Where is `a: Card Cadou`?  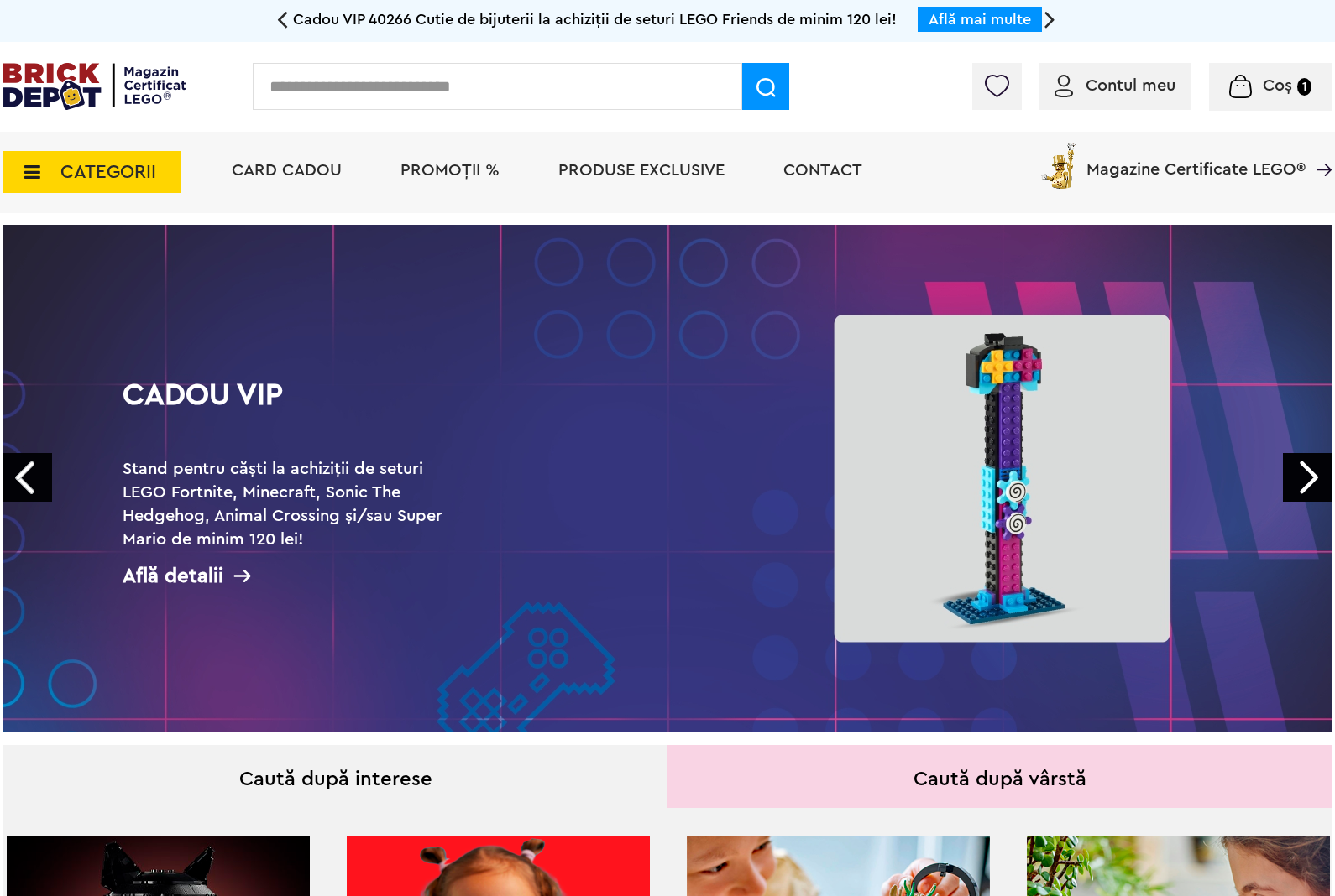
a: Card Cadou is located at coordinates (287, 171).